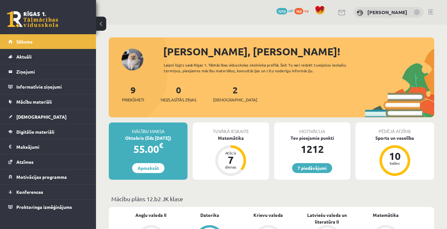 The image size is (447, 229). I want to click on a: Krievu valoda, so click(268, 215).